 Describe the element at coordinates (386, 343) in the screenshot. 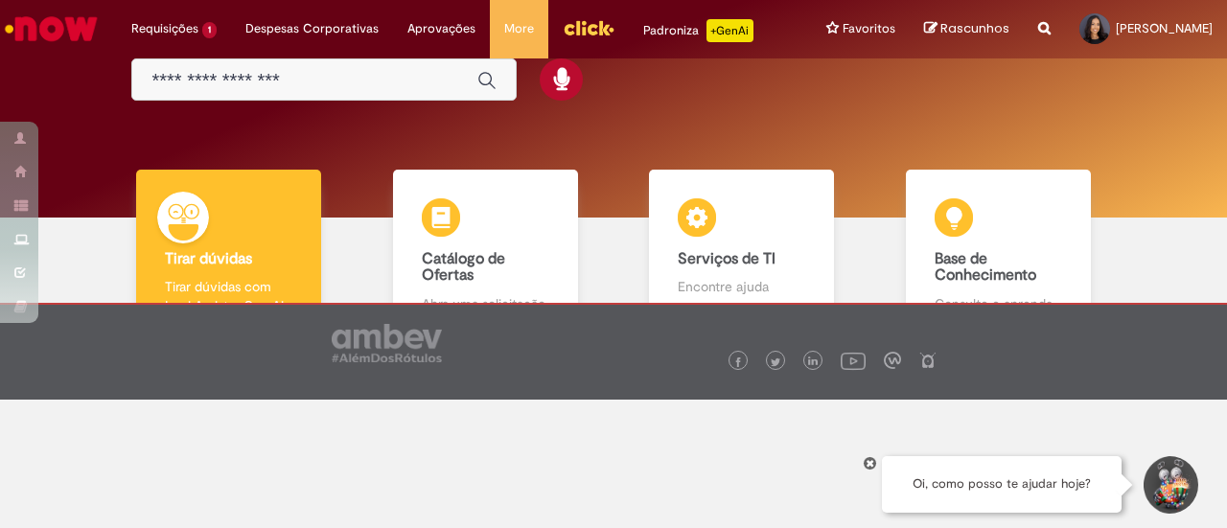

I see `img: logo_footer_ambev_rotulo_gray.png` at that location.